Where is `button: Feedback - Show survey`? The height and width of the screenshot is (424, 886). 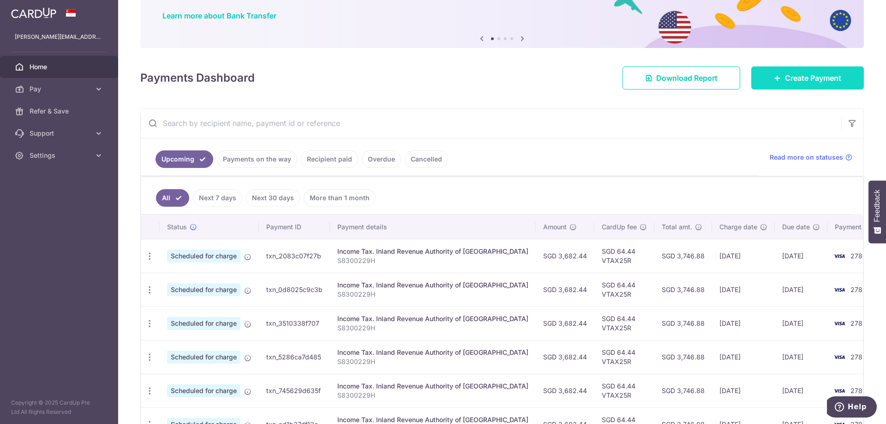
button: Feedback - Show survey is located at coordinates (877, 212).